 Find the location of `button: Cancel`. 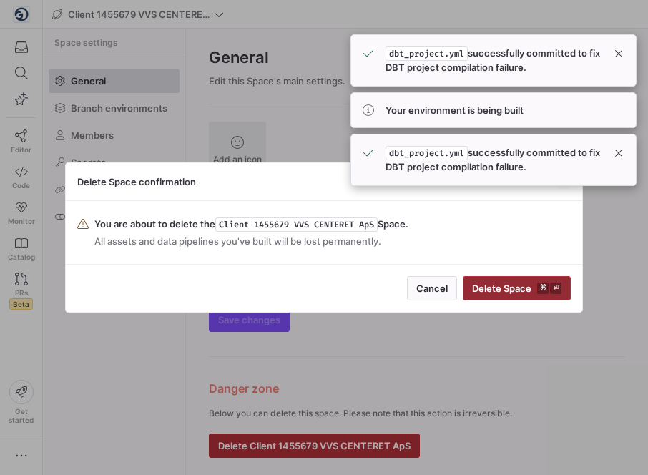

button: Cancel is located at coordinates (432, 288).